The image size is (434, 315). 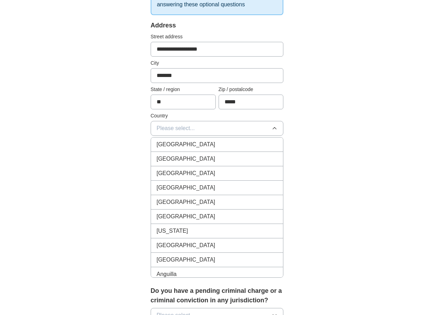 What do you see at coordinates (183, 89) in the screenshot?
I see `label: State / region` at bounding box center [183, 89].